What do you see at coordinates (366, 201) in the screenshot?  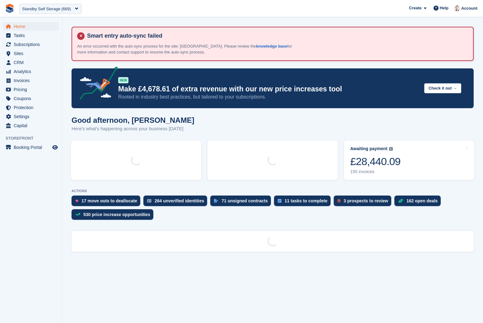 I see `div: 3 prospects to review` at bounding box center [366, 201].